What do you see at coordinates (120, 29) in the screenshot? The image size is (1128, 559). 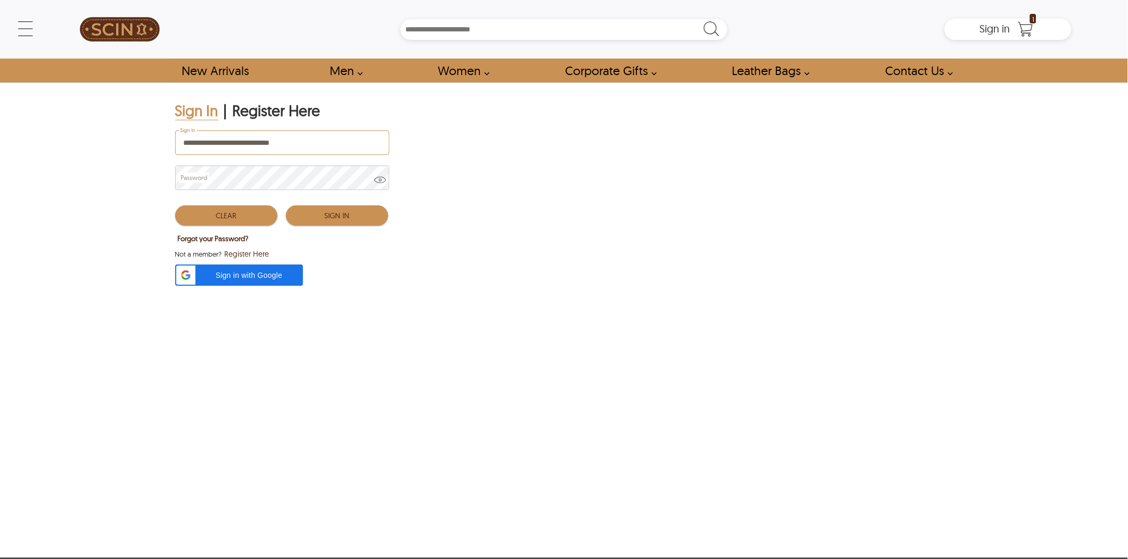 I see `a: SCIN` at bounding box center [120, 29].